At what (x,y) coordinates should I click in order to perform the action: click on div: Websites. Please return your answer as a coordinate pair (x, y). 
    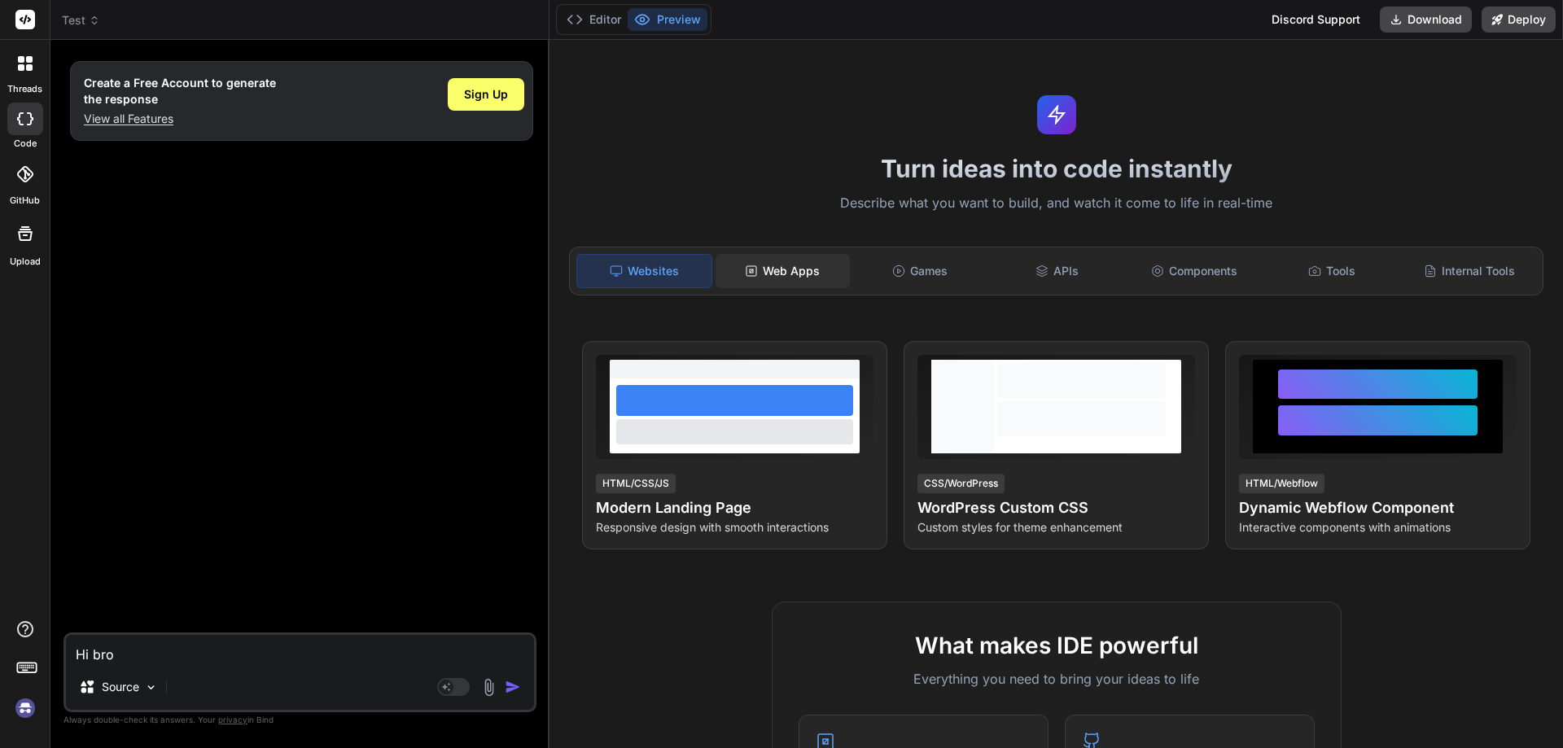
    Looking at the image, I should click on (644, 271).